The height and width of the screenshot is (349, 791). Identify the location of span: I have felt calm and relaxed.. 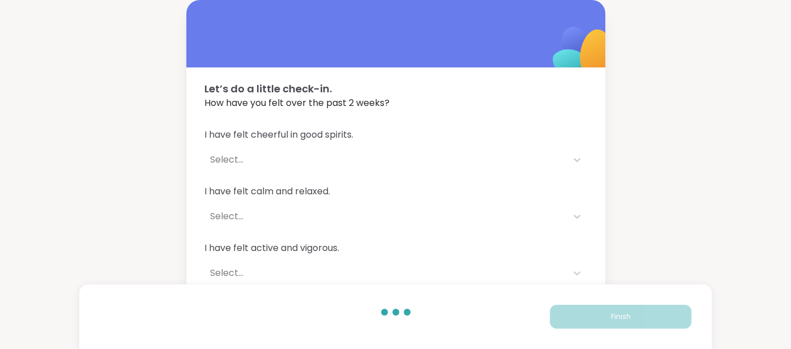
(396, 191).